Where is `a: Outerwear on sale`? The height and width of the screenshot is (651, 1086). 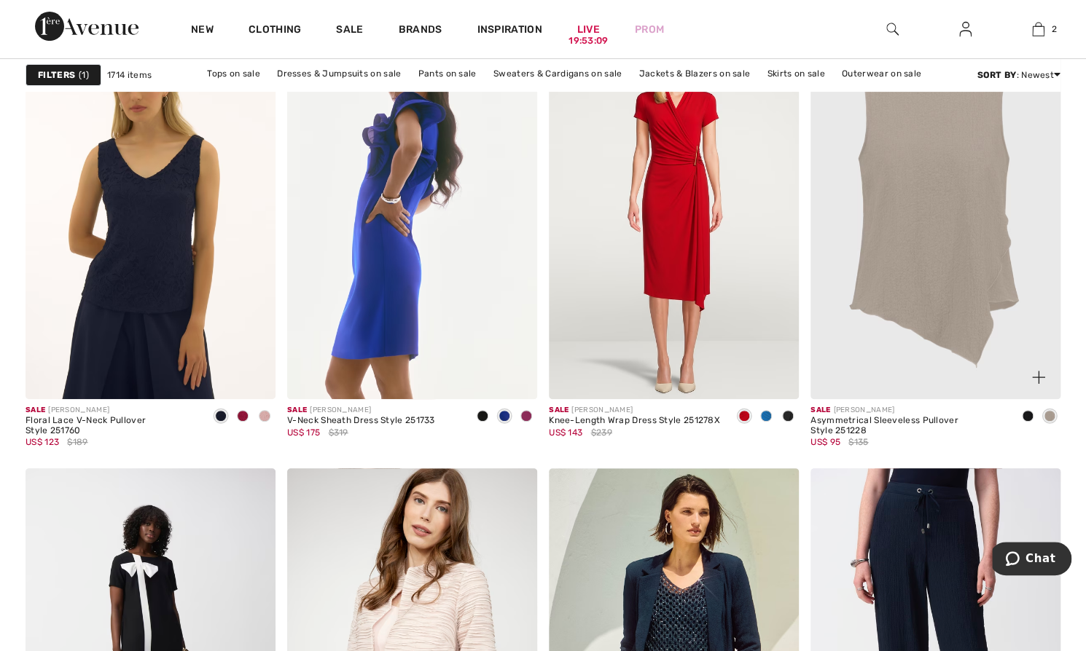 a: Outerwear on sale is located at coordinates (881, 74).